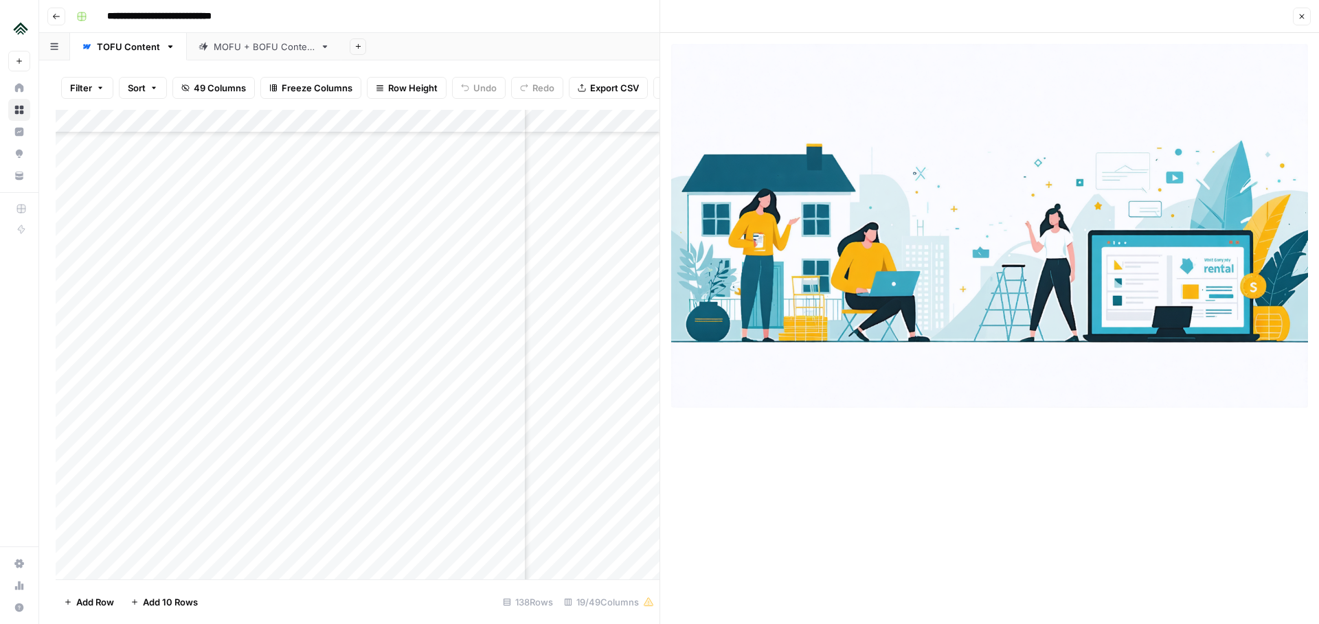 The image size is (1319, 624). I want to click on button: 49 Columns, so click(214, 88).